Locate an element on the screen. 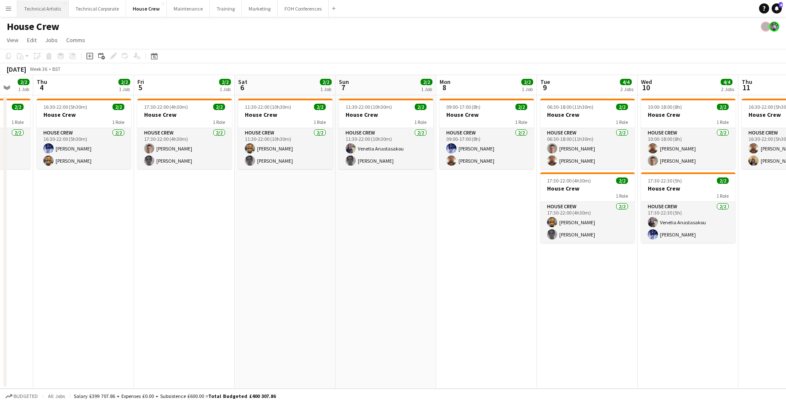 Image resolution: width=786 pixels, height=403 pixels. span: 06:30-18:00 (11h30m) is located at coordinates (570, 107).